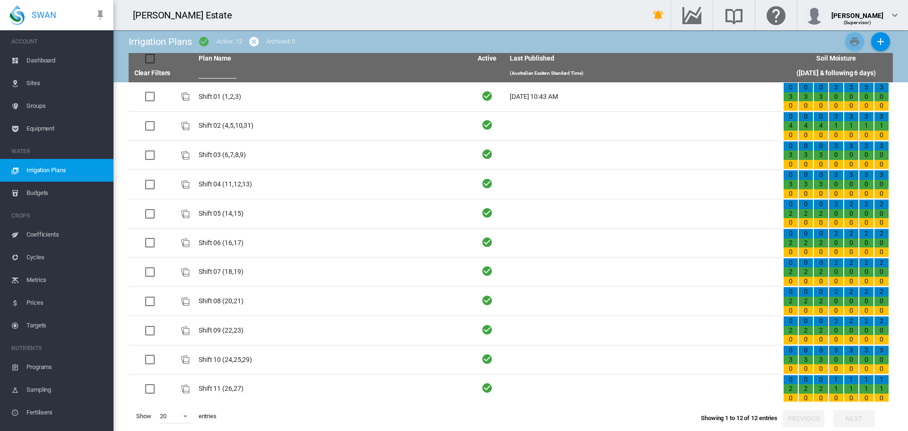 The height and width of the screenshot is (431, 908). I want to click on md-icon: Go to the Data Hub, so click(692, 15).